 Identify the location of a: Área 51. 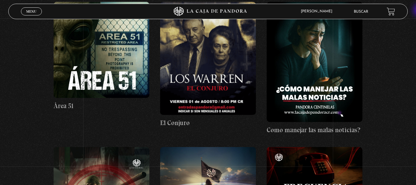
(101, 56).